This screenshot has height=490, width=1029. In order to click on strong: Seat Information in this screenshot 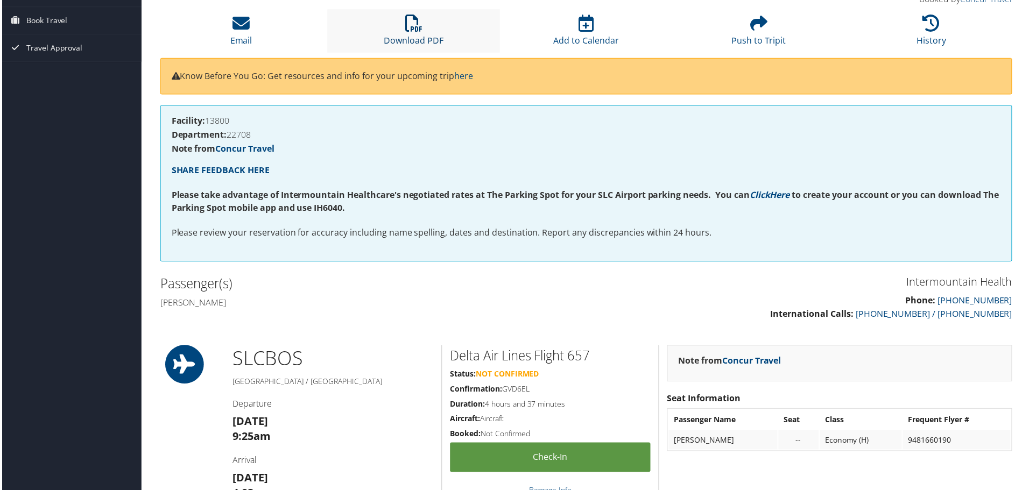, I will do `click(704, 400)`.